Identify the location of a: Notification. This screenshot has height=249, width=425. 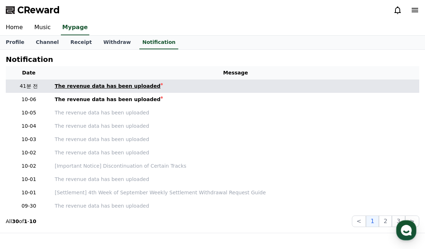
(159, 43).